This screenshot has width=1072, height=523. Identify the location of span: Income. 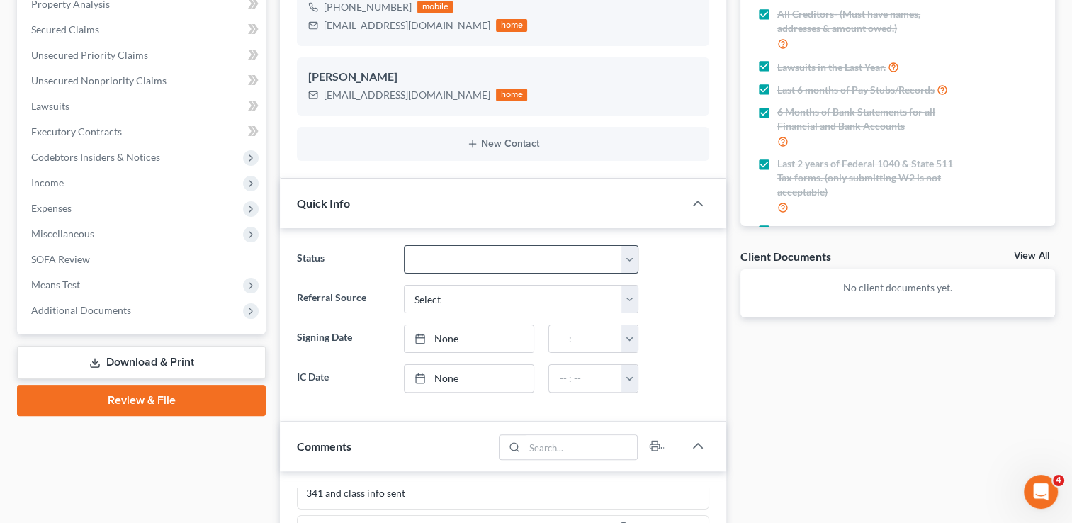
(47, 182).